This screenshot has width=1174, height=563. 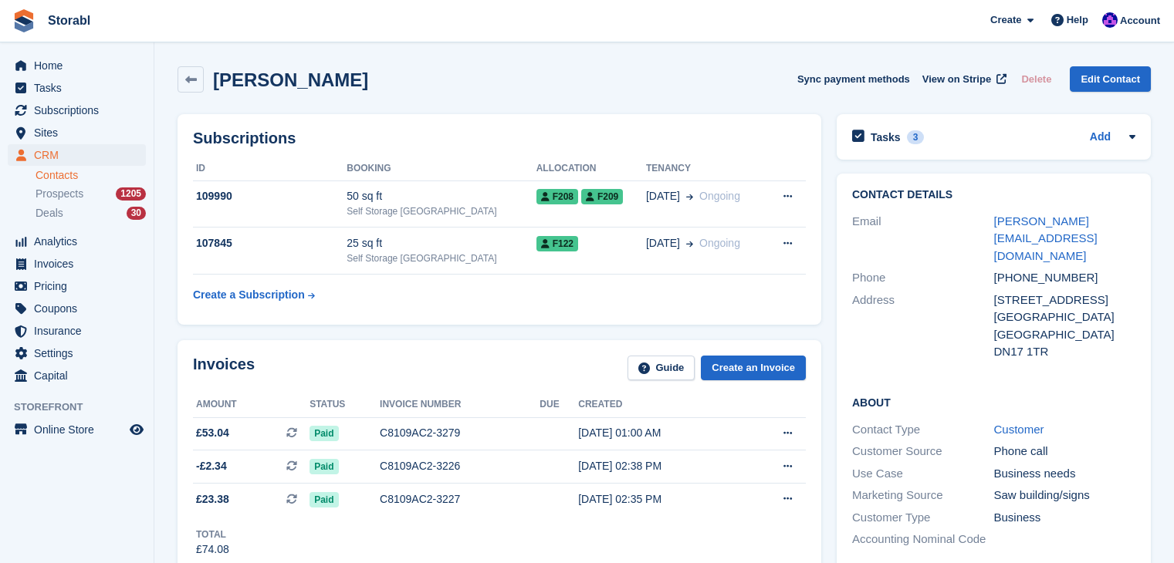 What do you see at coordinates (956, 79) in the screenshot?
I see `span: View on Stripe` at bounding box center [956, 79].